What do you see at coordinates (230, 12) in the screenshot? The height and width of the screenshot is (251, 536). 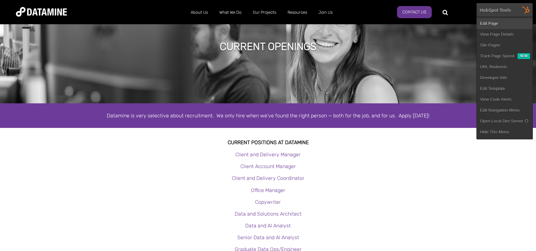 I see `a: What We Do` at bounding box center [230, 12].